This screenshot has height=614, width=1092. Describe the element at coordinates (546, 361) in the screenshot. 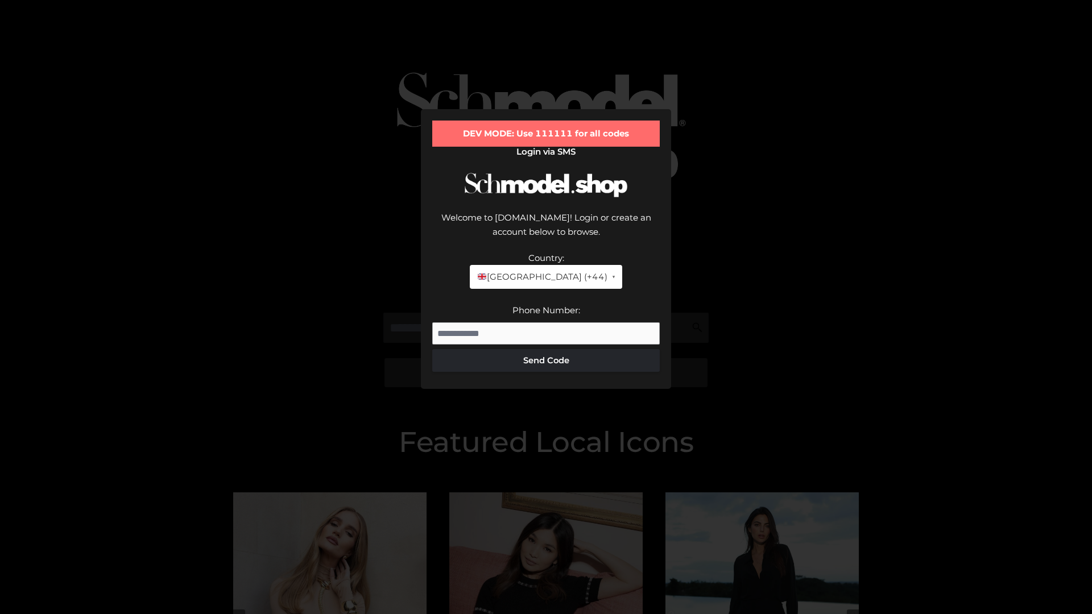

I see `button: Send Code` at that location.